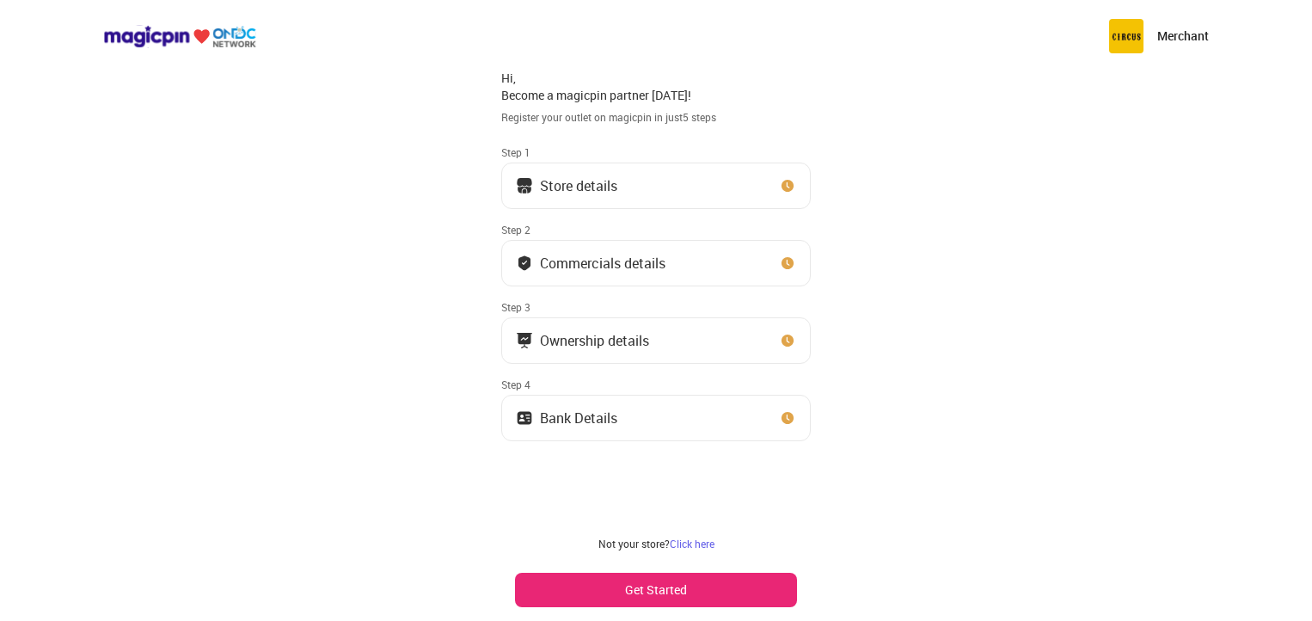  I want to click on span: Not your store?, so click(634, 543).